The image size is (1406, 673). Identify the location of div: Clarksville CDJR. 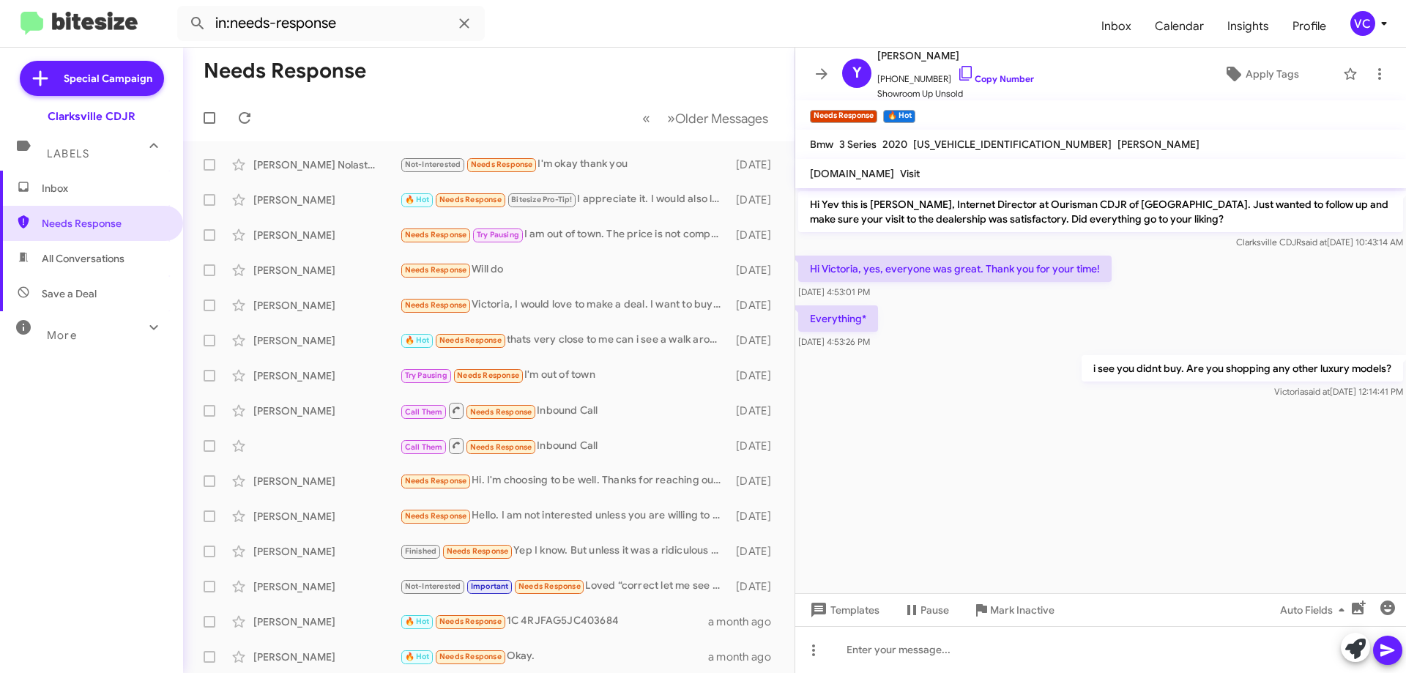
(92, 116).